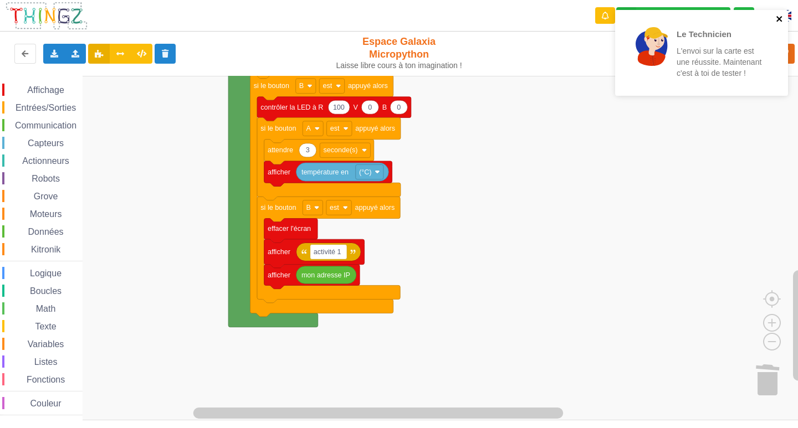 This screenshot has height=428, width=798. What do you see at coordinates (45, 291) in the screenshot?
I see `span: Boucles` at bounding box center [45, 291].